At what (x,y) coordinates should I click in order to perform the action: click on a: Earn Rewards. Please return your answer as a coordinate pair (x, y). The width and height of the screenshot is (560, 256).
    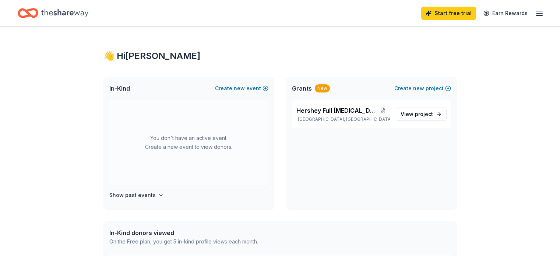
    Looking at the image, I should click on (506, 13).